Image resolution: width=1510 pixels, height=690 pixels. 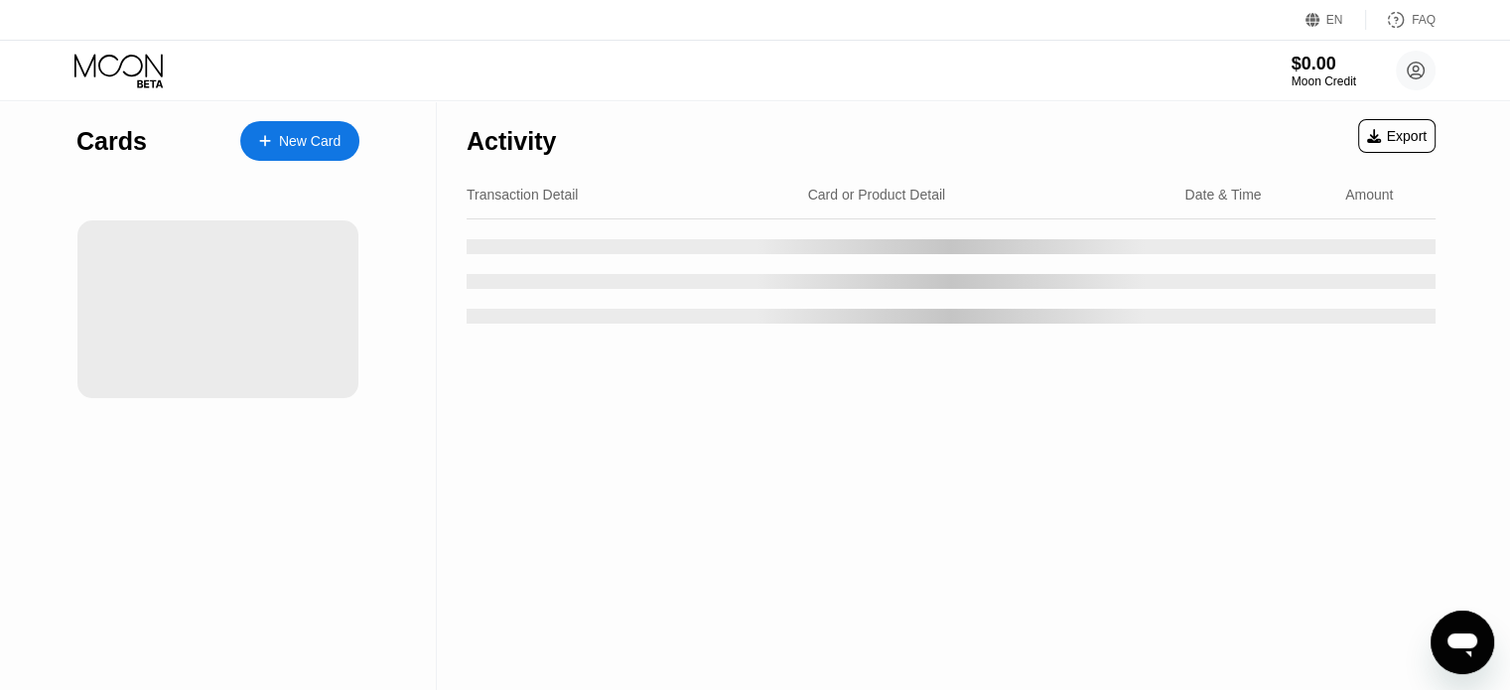 I want to click on div: Cards, so click(x=111, y=141).